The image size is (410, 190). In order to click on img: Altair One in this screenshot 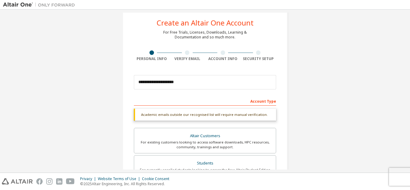, I will do `click(41, 5)`.